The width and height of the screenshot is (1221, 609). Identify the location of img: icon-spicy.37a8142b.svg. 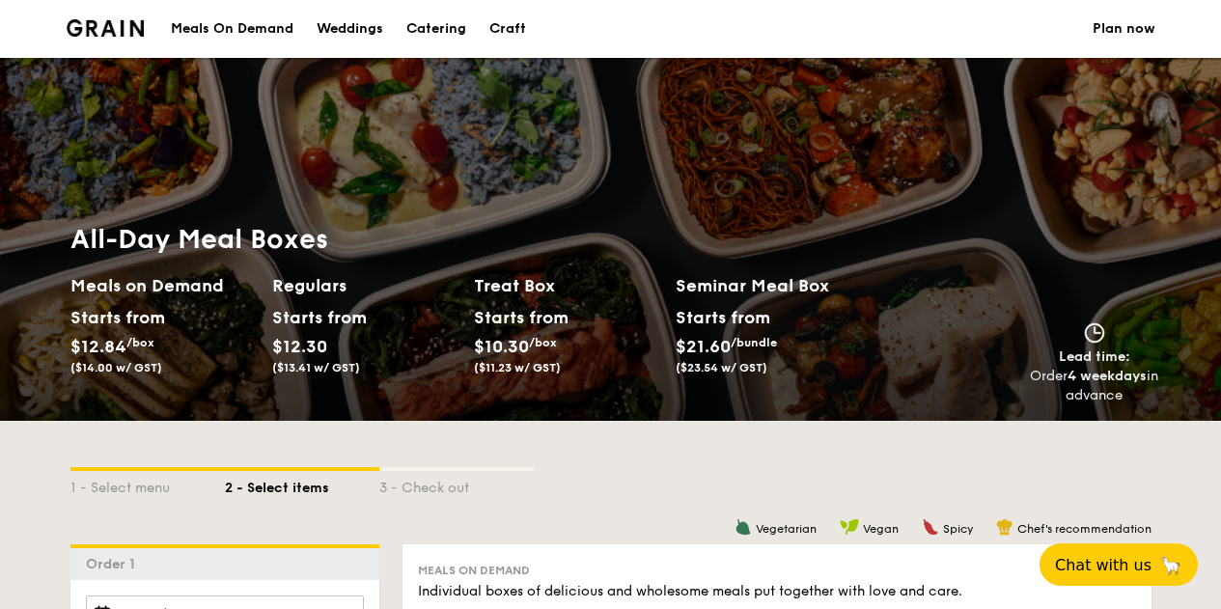
(930, 527).